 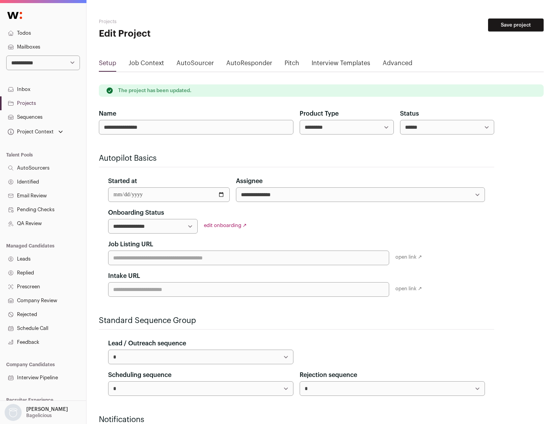 I want to click on a: Setup, so click(x=107, y=65).